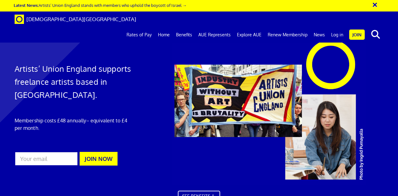  Describe the element at coordinates (375, 35) in the screenshot. I see `button: search` at that location.